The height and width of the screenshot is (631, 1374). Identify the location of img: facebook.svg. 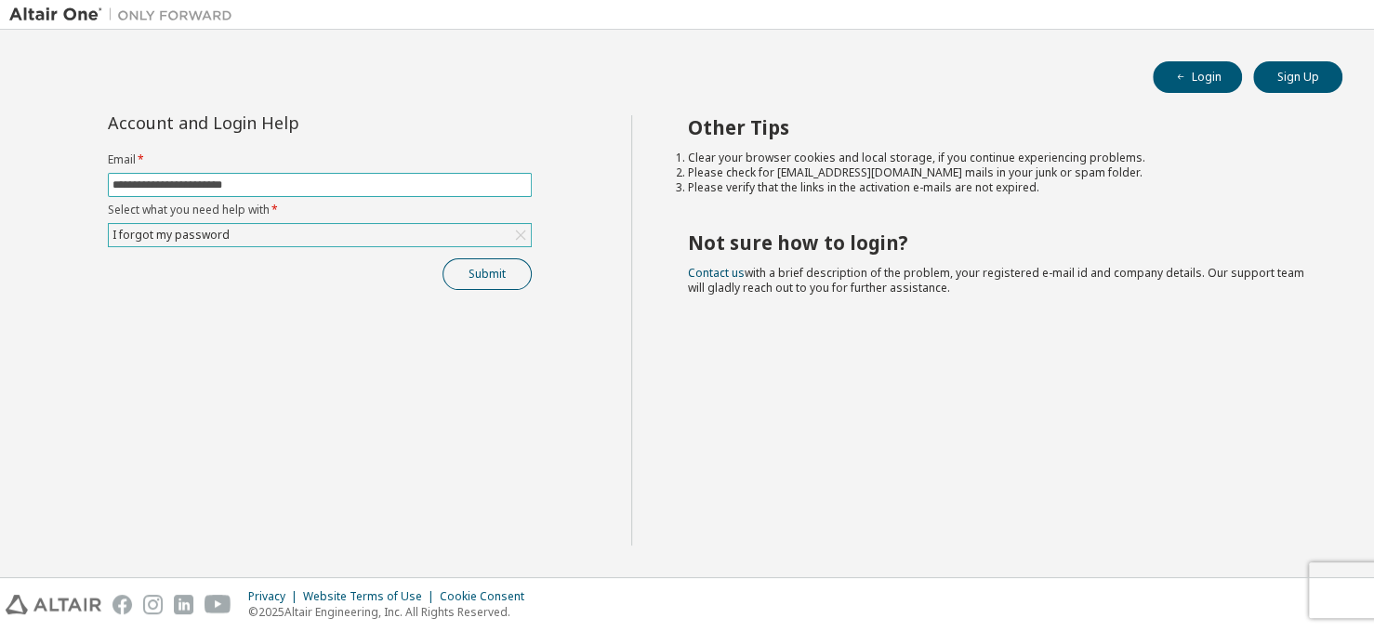
(122, 604).